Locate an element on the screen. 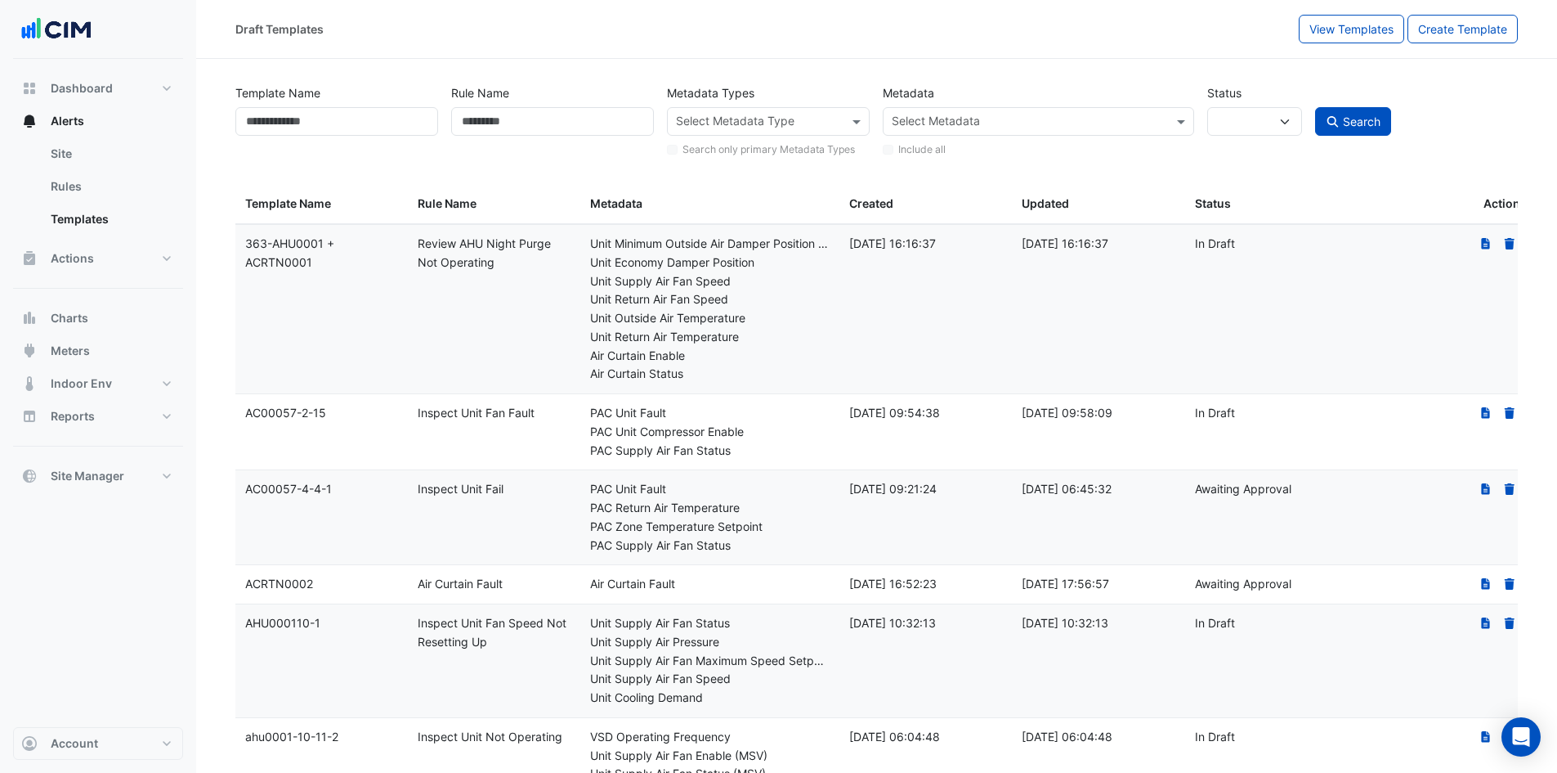  span: Reports is located at coordinates (73, 416).